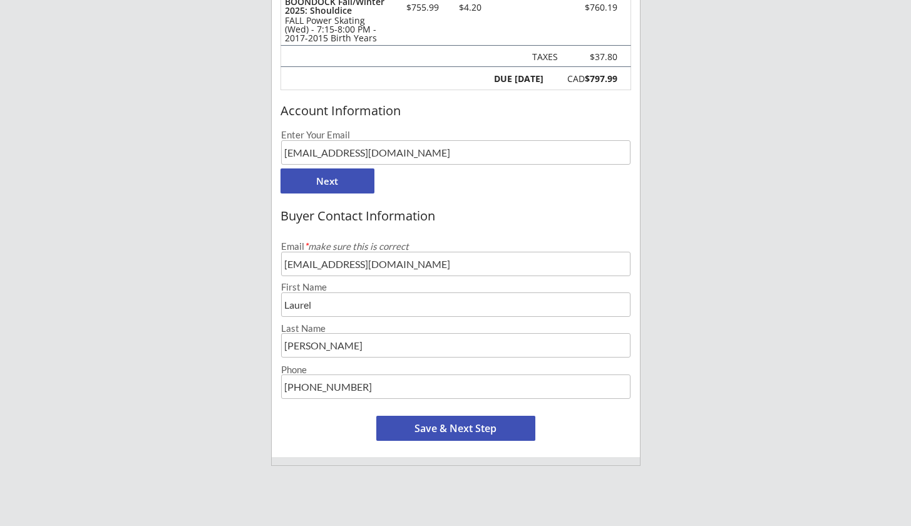 This screenshot has height=526, width=911. I want to click on button: Next, so click(328, 181).